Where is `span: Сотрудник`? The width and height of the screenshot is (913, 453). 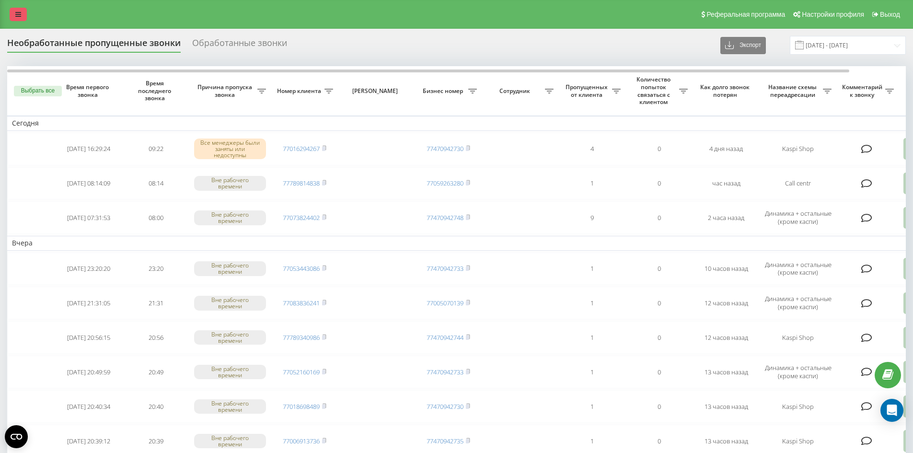
span: Сотрудник is located at coordinates (516, 91).